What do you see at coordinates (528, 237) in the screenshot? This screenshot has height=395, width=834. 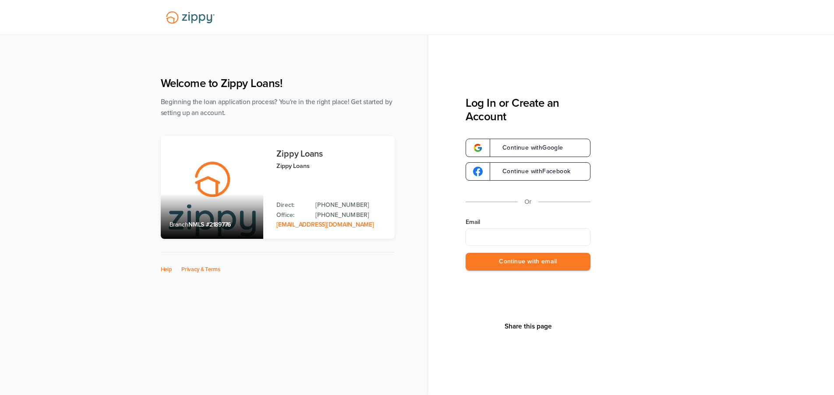 I see `input: Email Address` at bounding box center [528, 237].